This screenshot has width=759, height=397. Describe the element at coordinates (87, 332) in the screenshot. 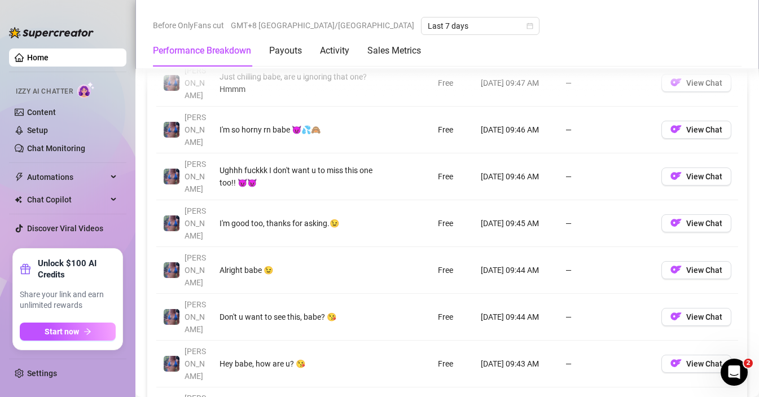

I see `span: arrow-right` at that location.